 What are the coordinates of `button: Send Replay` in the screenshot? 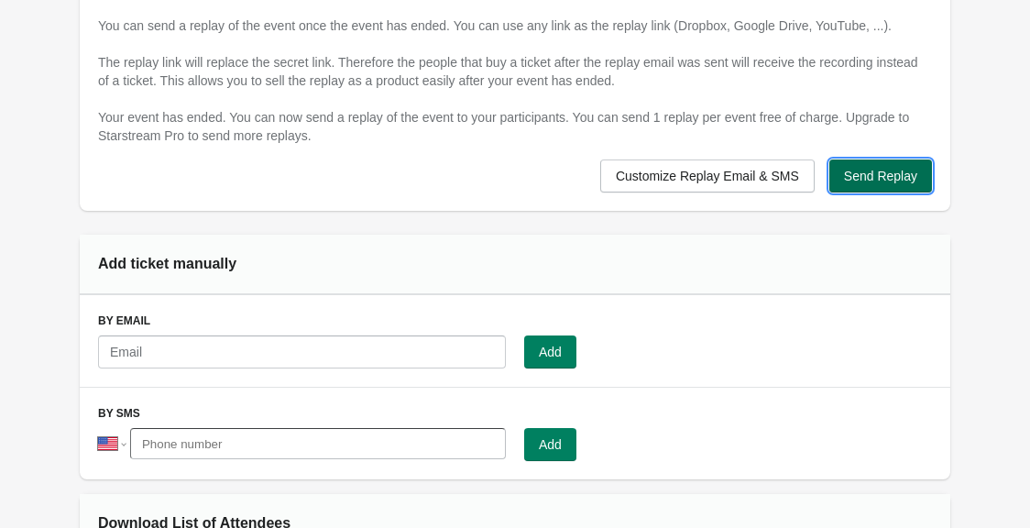 It's located at (881, 176).